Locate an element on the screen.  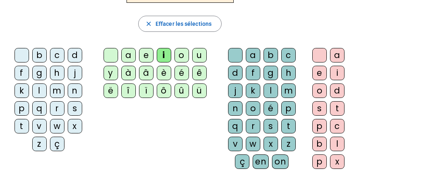
div: â is located at coordinates (146, 73).